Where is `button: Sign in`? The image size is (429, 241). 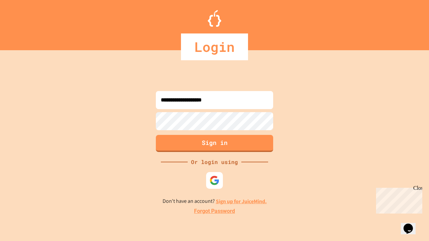
button: Sign in is located at coordinates (215, 144).